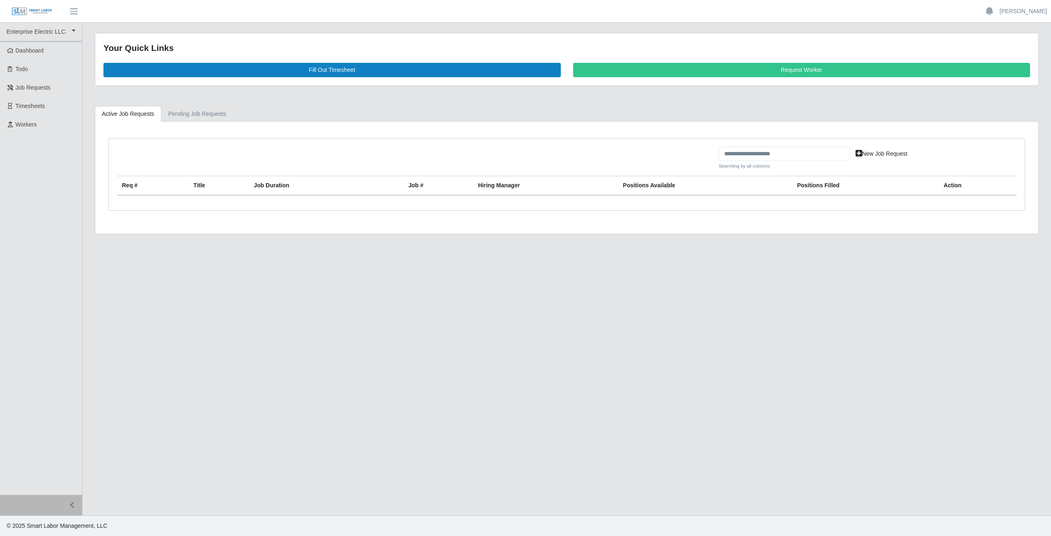  I want to click on th: Positions Filled, so click(865, 186).